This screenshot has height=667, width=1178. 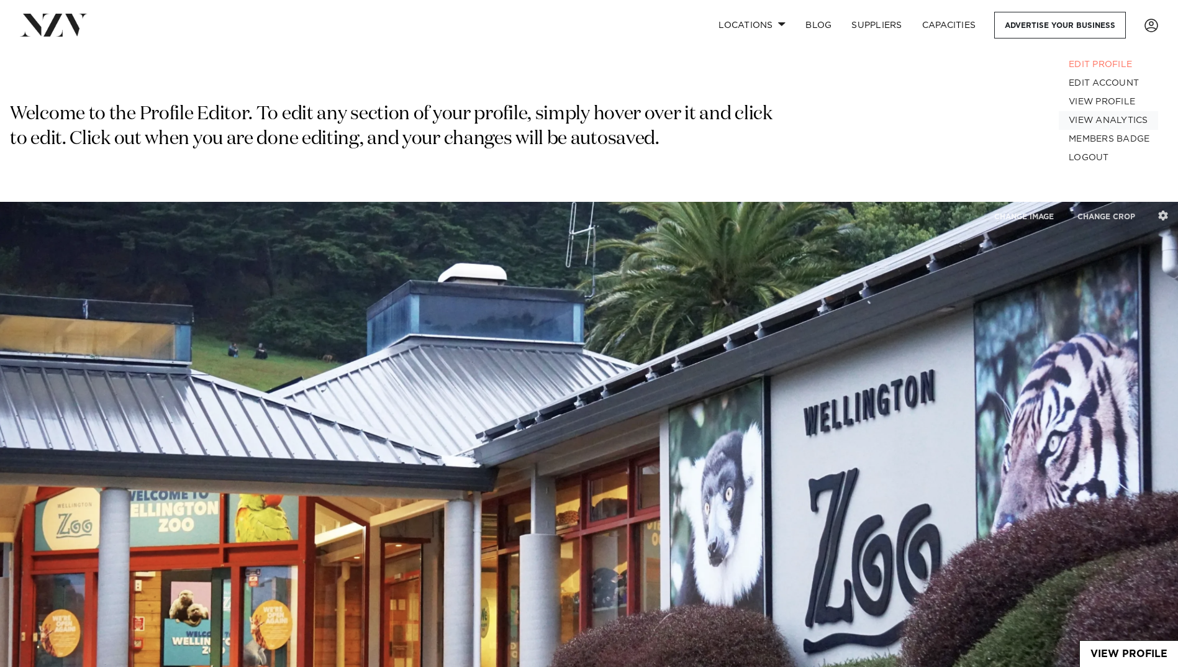 What do you see at coordinates (876, 25) in the screenshot?
I see `a: SUPPLIERS` at bounding box center [876, 25].